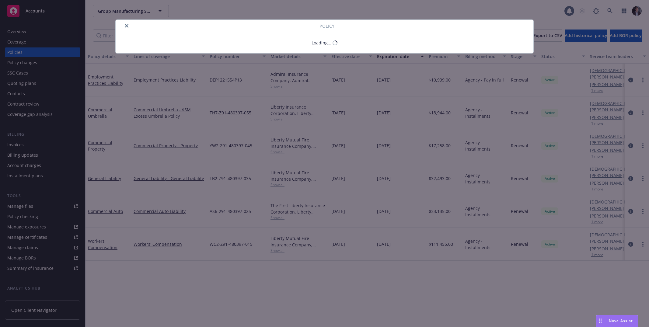 The image size is (649, 327). I want to click on button: Nova Assist, so click(617, 321).